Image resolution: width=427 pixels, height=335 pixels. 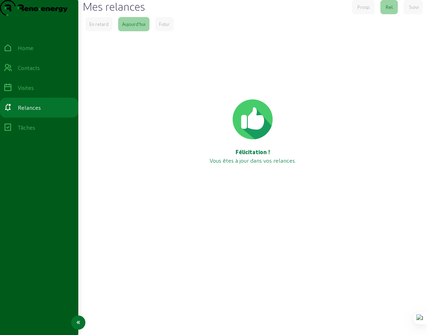 What do you see at coordinates (389, 7) in the screenshot?
I see `div: Rel.` at bounding box center [389, 7].